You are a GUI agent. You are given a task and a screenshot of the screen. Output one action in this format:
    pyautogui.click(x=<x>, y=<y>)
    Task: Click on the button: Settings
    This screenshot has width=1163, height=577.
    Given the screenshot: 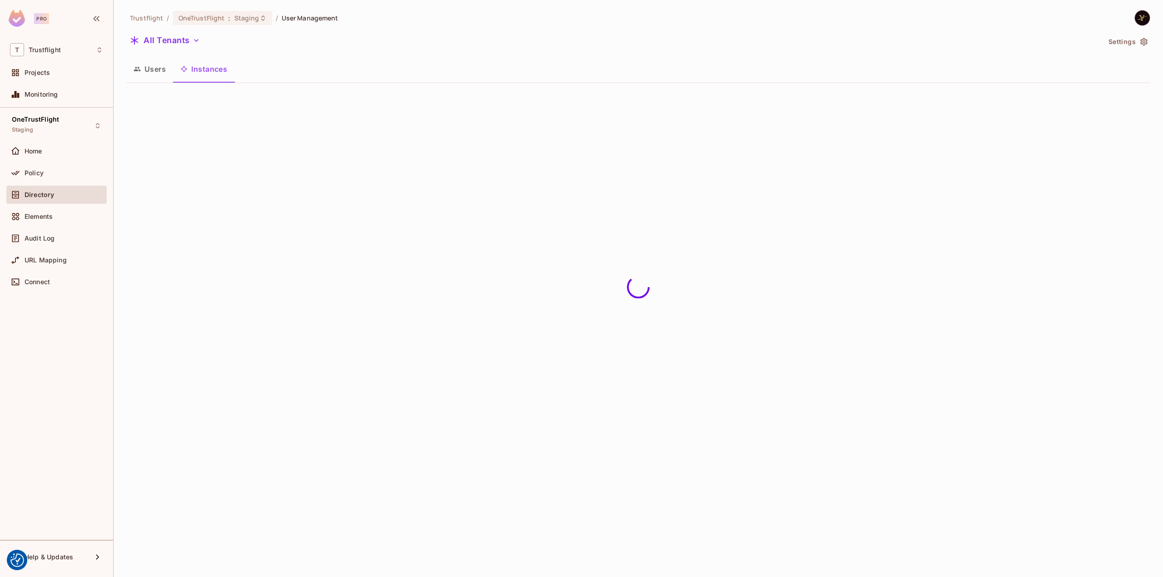 What is the action you would take?
    pyautogui.click(x=1127, y=42)
    